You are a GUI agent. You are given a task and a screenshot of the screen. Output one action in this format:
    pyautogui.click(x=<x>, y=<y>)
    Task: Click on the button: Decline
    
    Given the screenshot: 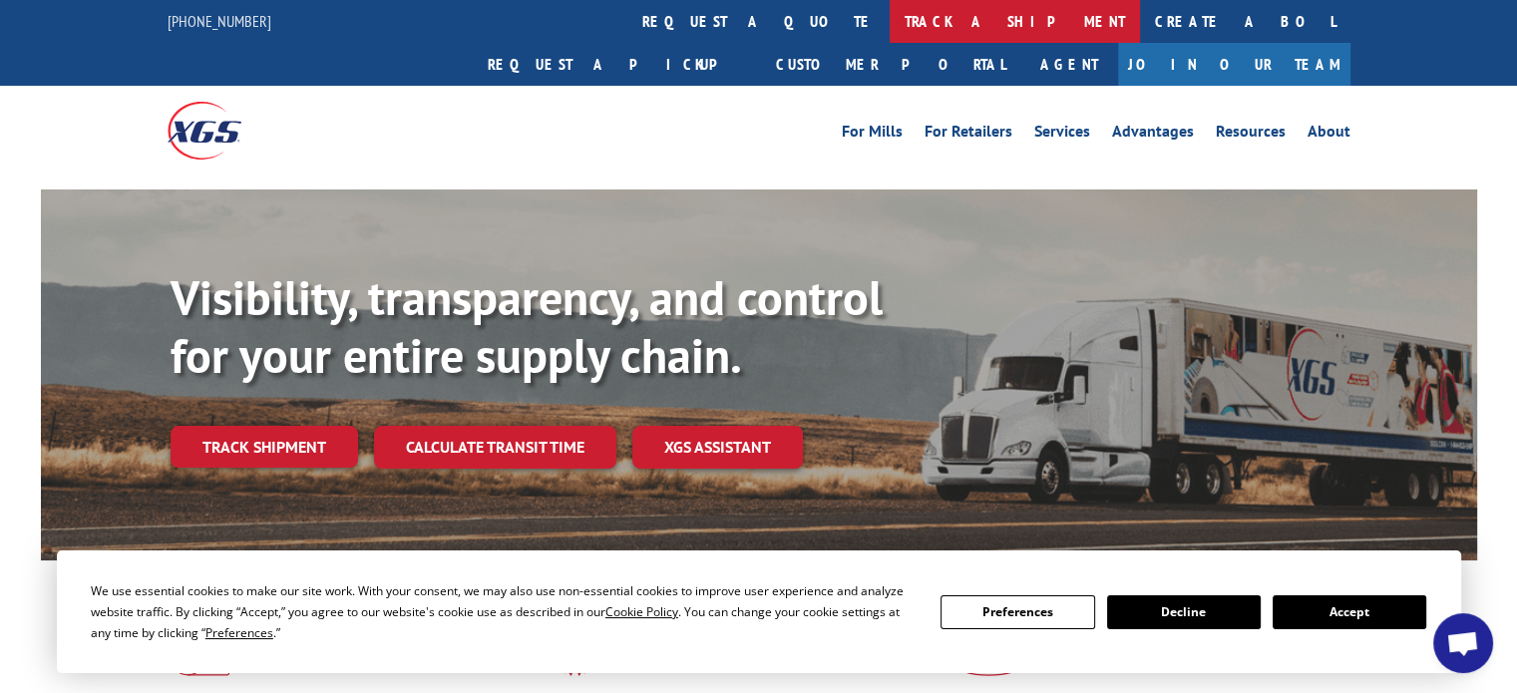 What is the action you would take?
    pyautogui.click(x=1184, y=612)
    